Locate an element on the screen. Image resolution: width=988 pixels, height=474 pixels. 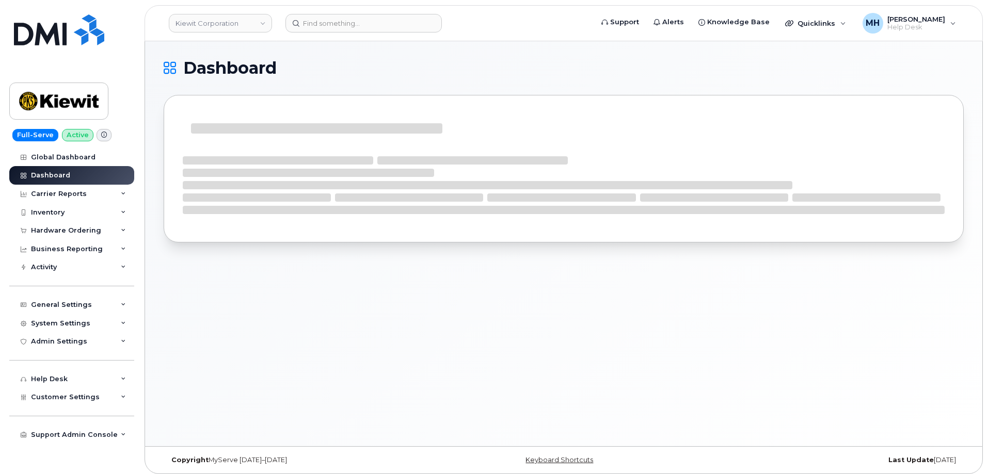
strong: Last Update is located at coordinates (911, 460).